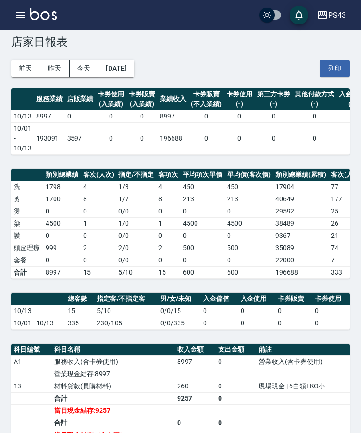 This screenshot has width=361, height=433. What do you see at coordinates (136, 199) in the screenshot?
I see `td: 1 / 7` at bounding box center [136, 199].